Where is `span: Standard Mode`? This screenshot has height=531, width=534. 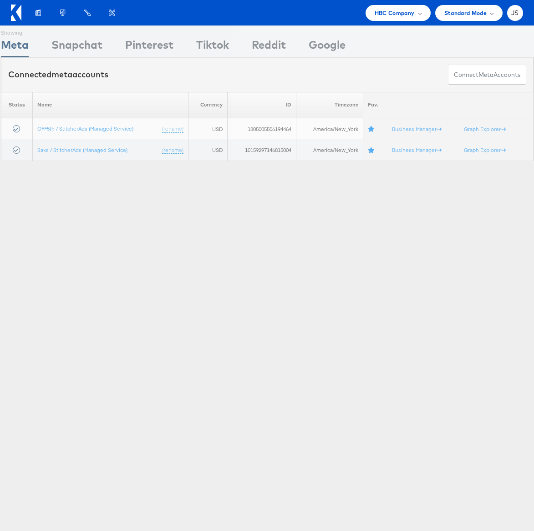
span: Standard Mode is located at coordinates (465, 13).